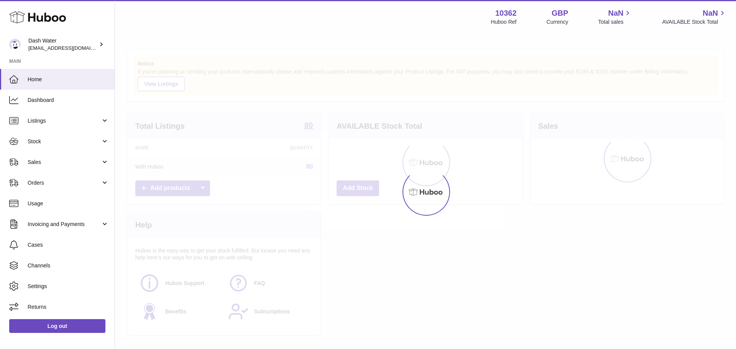 The width and height of the screenshot is (736, 349). Describe the element at coordinates (64, 141) in the screenshot. I see `span: Stock` at that location.